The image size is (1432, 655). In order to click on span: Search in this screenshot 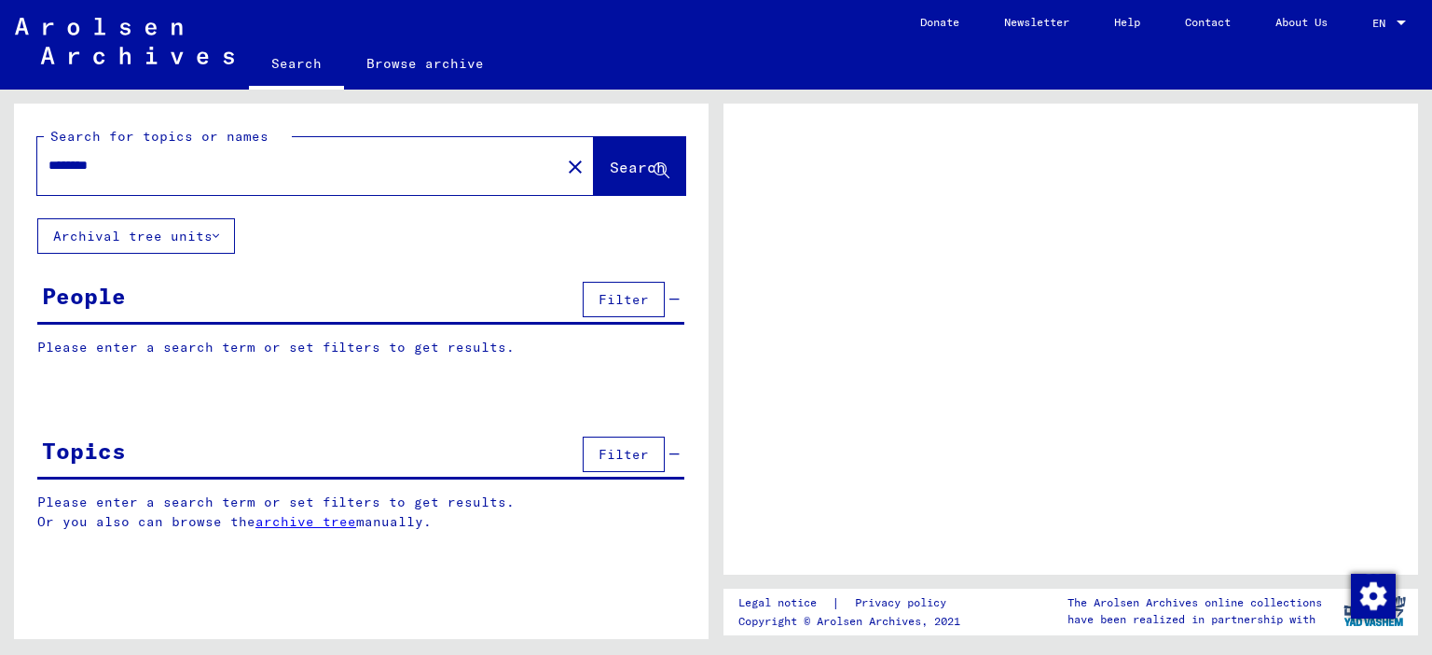, I will do `click(638, 167)`.